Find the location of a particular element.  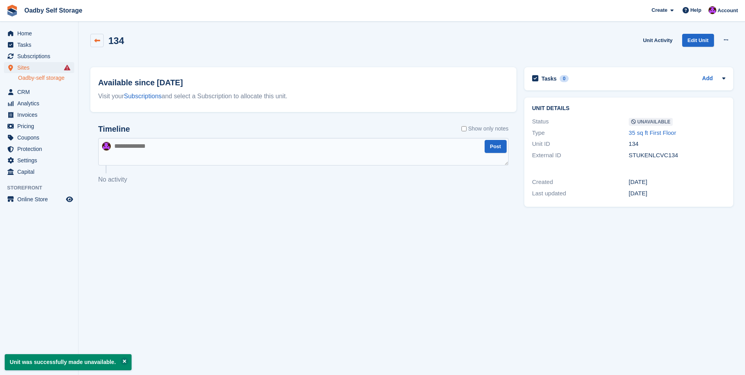

span: Storefront is located at coordinates (42, 188).